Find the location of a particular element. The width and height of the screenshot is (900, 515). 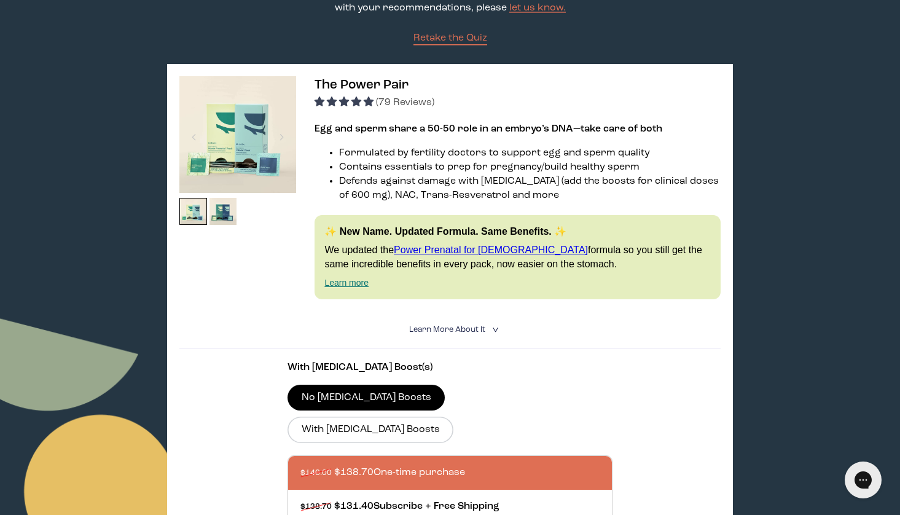

a: Learn more is located at coordinates (346, 283).